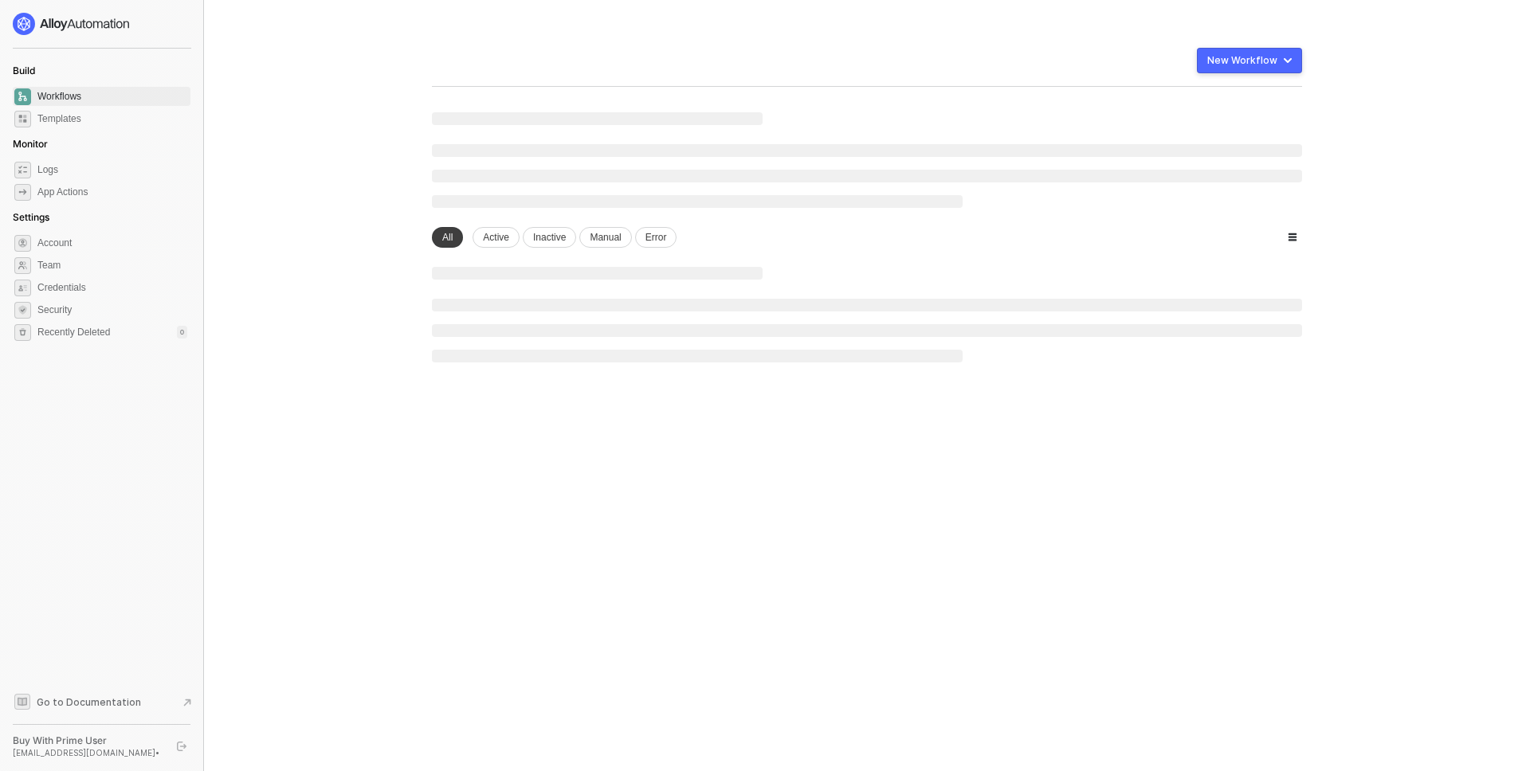  I want to click on div: 0, so click(182, 332).